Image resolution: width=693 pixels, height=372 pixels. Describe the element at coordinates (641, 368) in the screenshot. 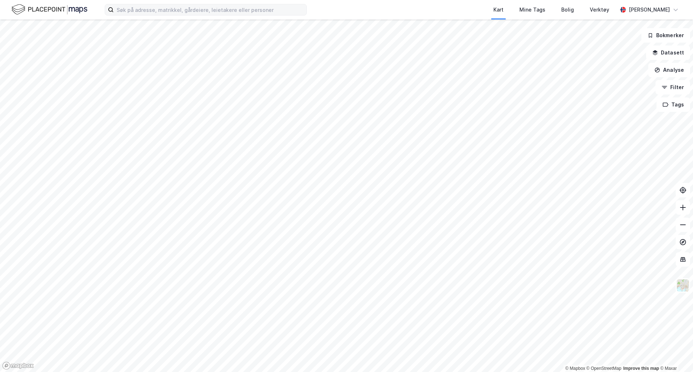

I see `a: Improve this map` at that location.